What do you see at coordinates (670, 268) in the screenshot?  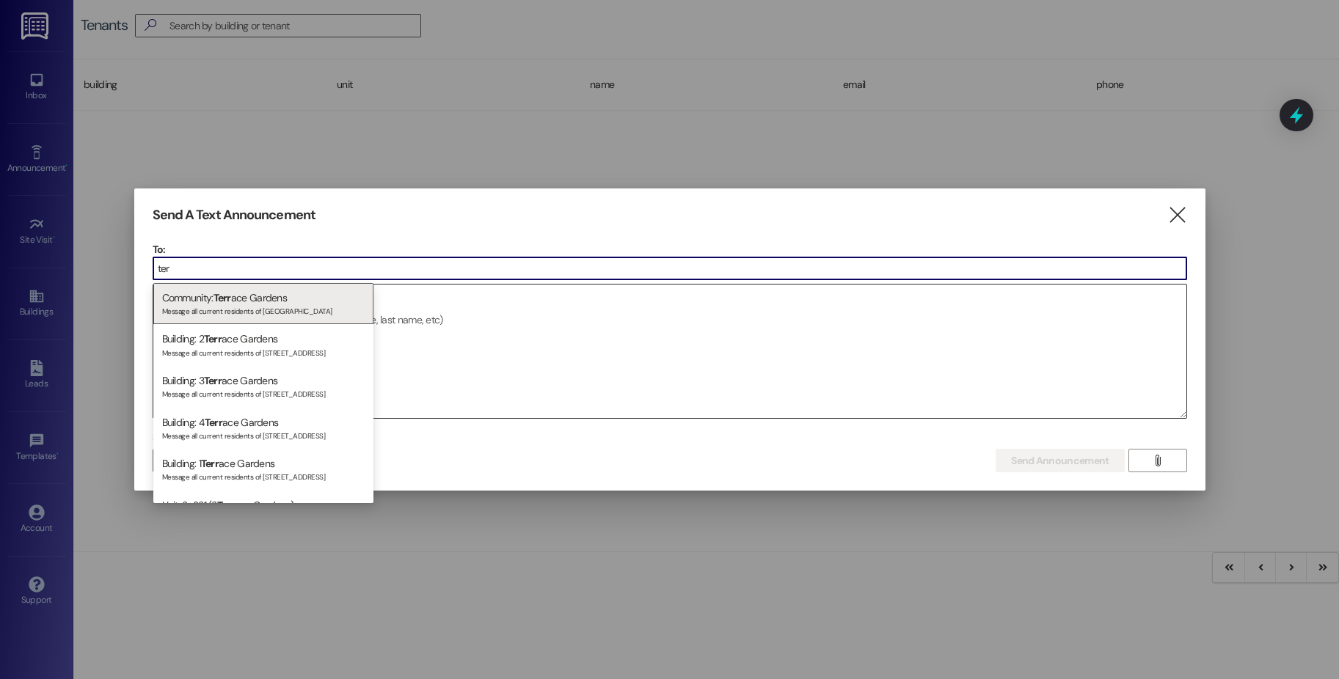 I see `input: Type to select the units, buildings, or communities you want to message. (e.g. 'Unit 1A', 'Buildi...` at bounding box center [670, 268].